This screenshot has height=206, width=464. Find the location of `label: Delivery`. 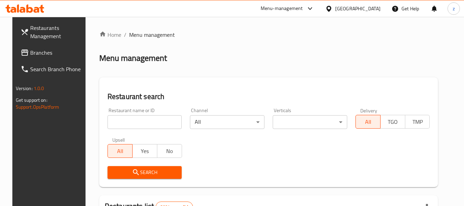

label: Delivery is located at coordinates (369, 110).